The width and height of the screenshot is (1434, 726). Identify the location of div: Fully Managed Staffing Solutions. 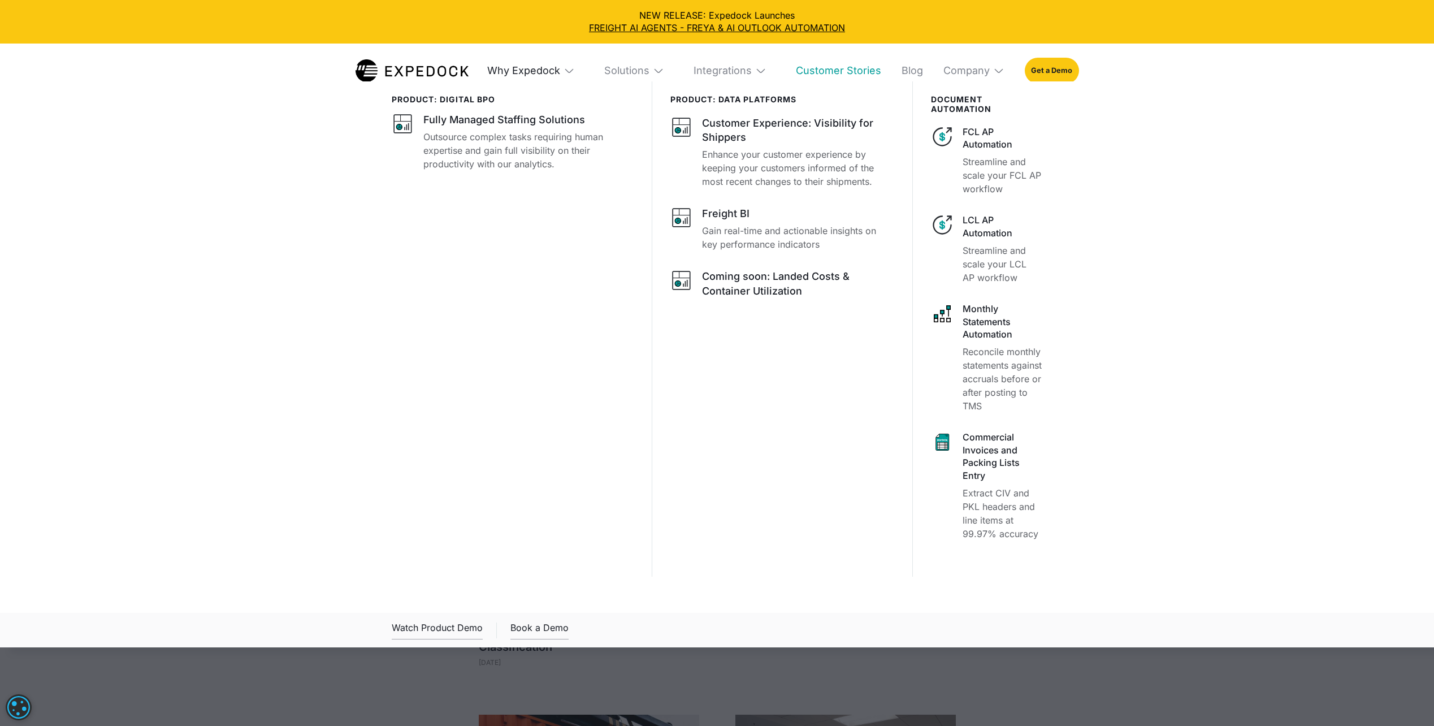
(504, 119).